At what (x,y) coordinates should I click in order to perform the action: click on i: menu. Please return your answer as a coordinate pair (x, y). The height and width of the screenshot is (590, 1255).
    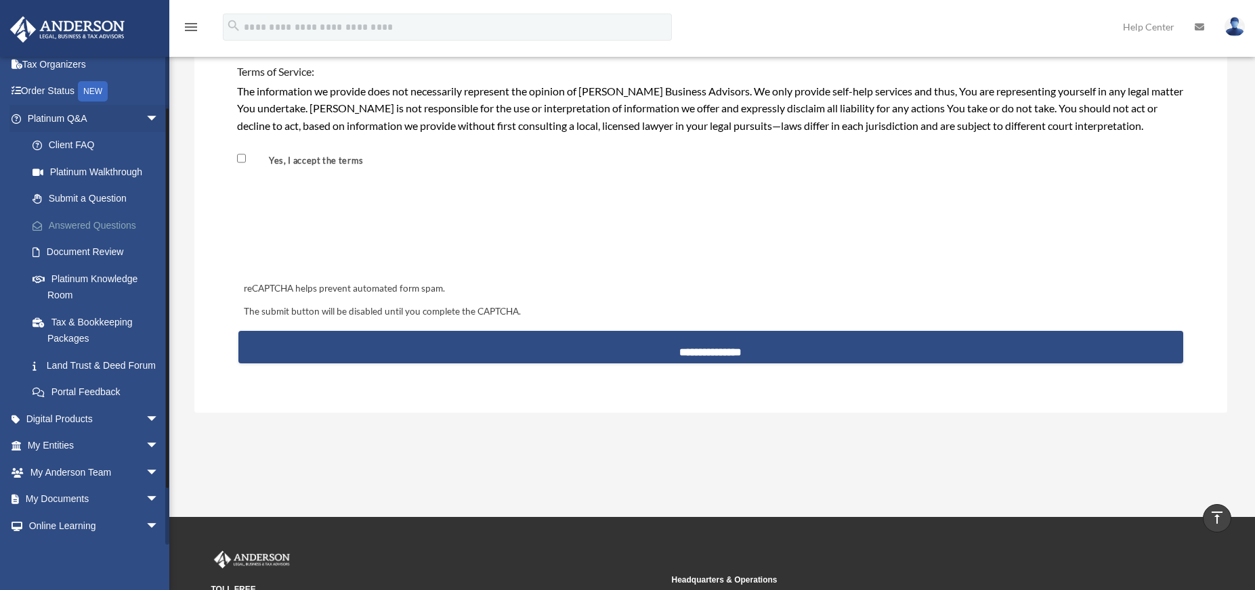
    Looking at the image, I should click on (191, 27).